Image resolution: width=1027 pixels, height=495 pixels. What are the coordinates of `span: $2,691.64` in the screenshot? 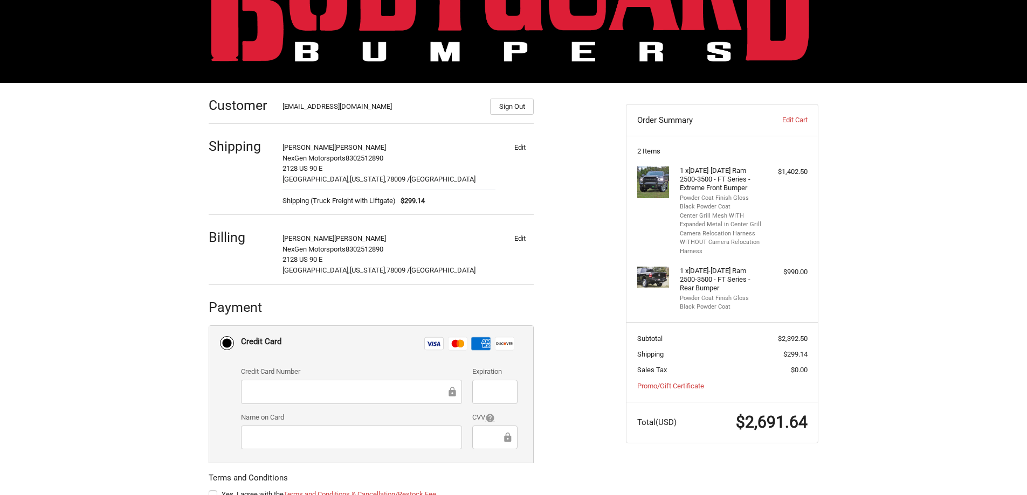 It's located at (771, 422).